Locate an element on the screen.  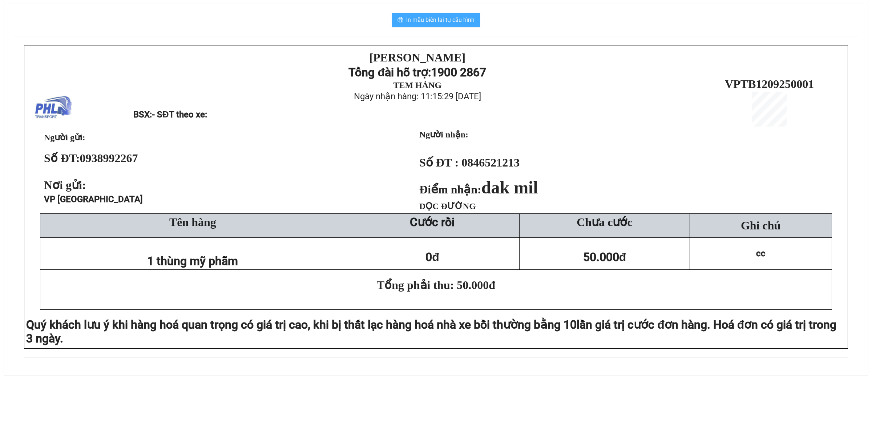
strong: Người nhận: is located at coordinates (444, 134).